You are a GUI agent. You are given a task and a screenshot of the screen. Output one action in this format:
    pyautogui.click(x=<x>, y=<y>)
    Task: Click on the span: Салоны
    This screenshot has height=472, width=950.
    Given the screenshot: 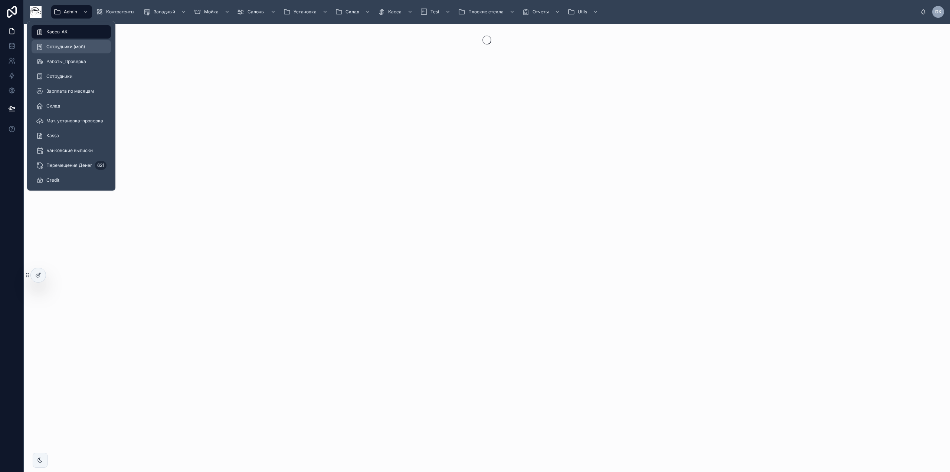 What is the action you would take?
    pyautogui.click(x=256, y=12)
    